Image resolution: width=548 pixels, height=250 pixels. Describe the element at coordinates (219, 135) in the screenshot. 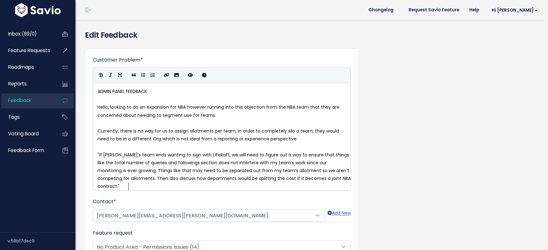

I see `span: Currently, there is no way for us to assign allotments per team, in order to completely silo a te...` at that location.